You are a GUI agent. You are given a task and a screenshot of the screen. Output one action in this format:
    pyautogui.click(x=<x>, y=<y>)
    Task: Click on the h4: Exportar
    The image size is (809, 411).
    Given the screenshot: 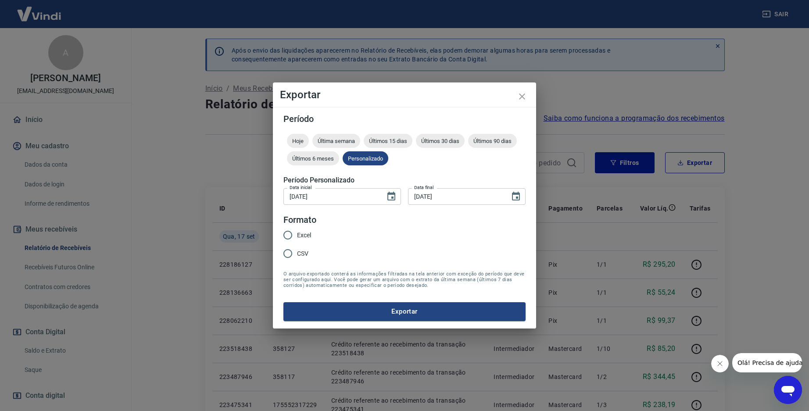 What is the action you would take?
    pyautogui.click(x=405, y=95)
    